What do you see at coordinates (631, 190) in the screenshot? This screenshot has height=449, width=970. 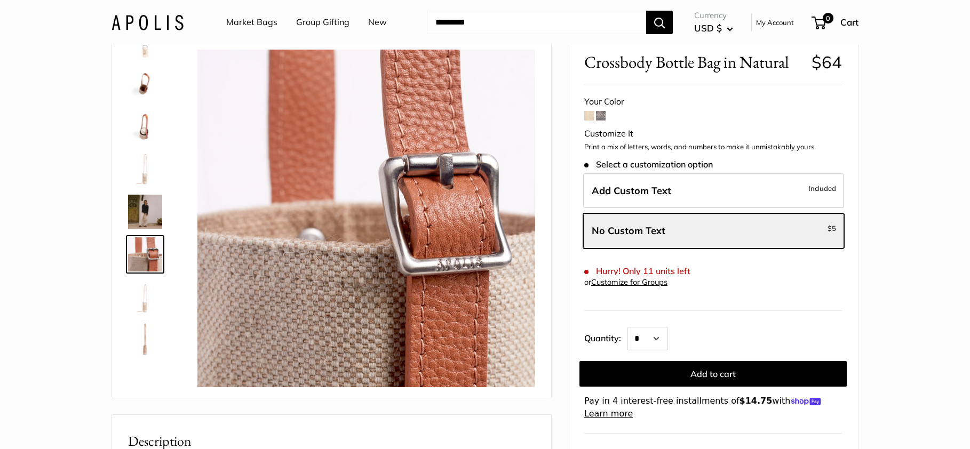 I see `span: Add Custom Text` at bounding box center [631, 190].